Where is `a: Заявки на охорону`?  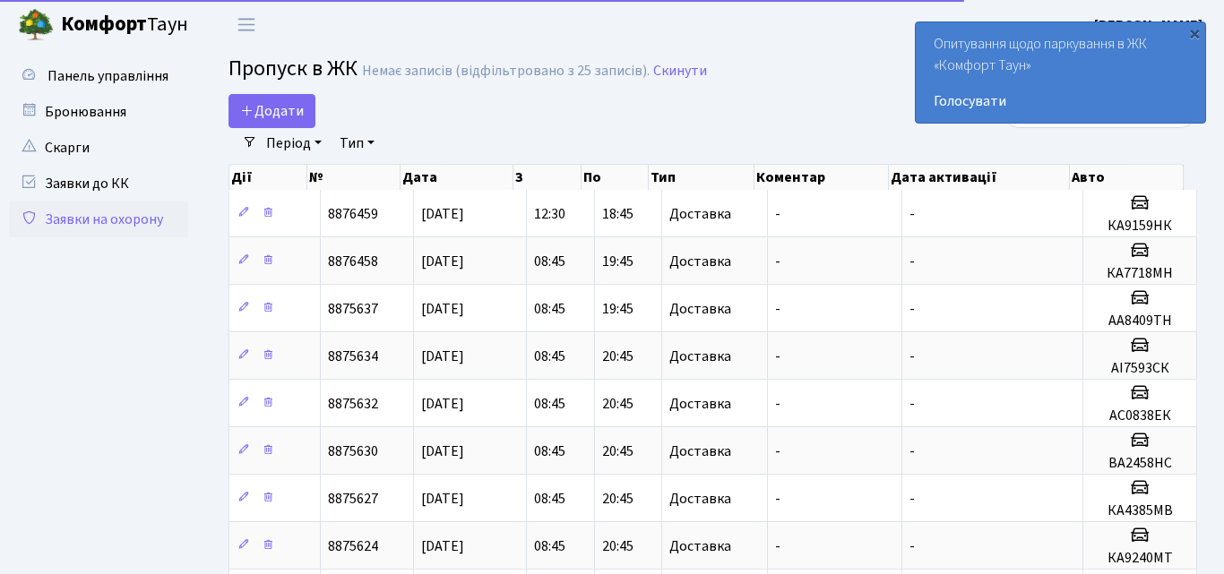
a: Заявки на охорону is located at coordinates (99, 220).